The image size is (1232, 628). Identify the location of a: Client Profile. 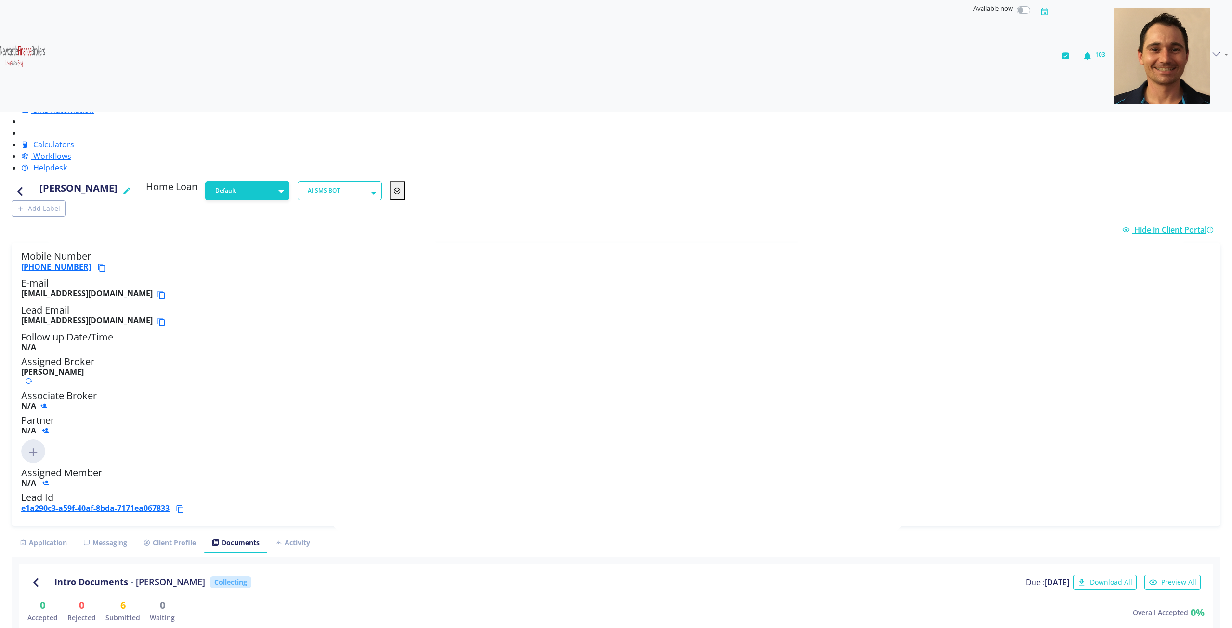
(170, 543).